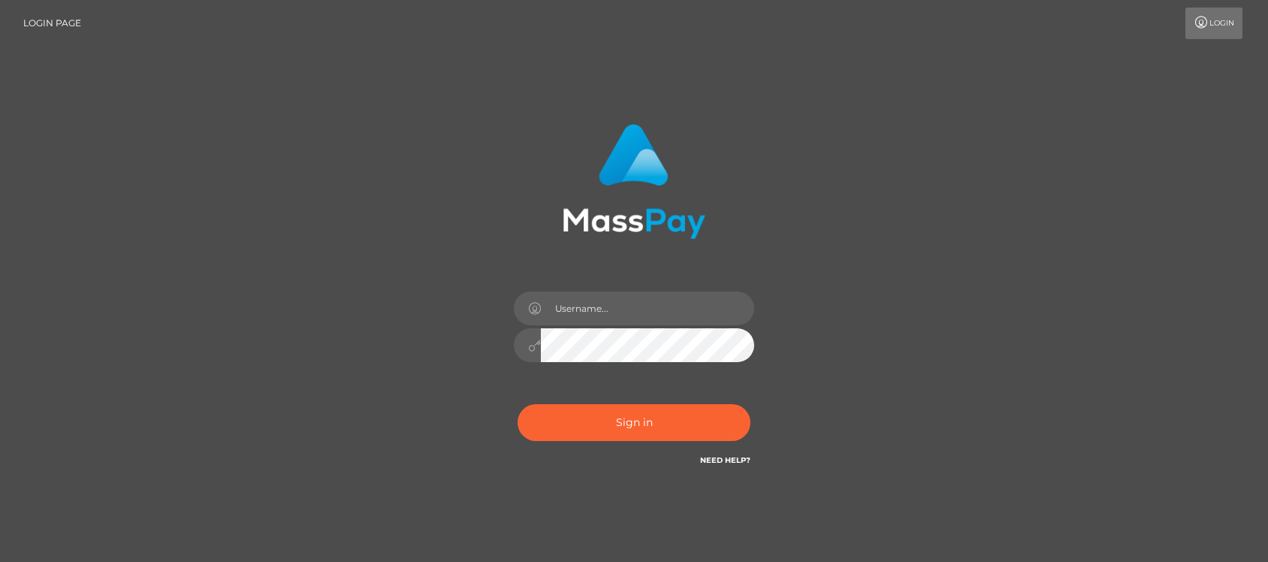  I want to click on img: MassPay Login, so click(634, 181).